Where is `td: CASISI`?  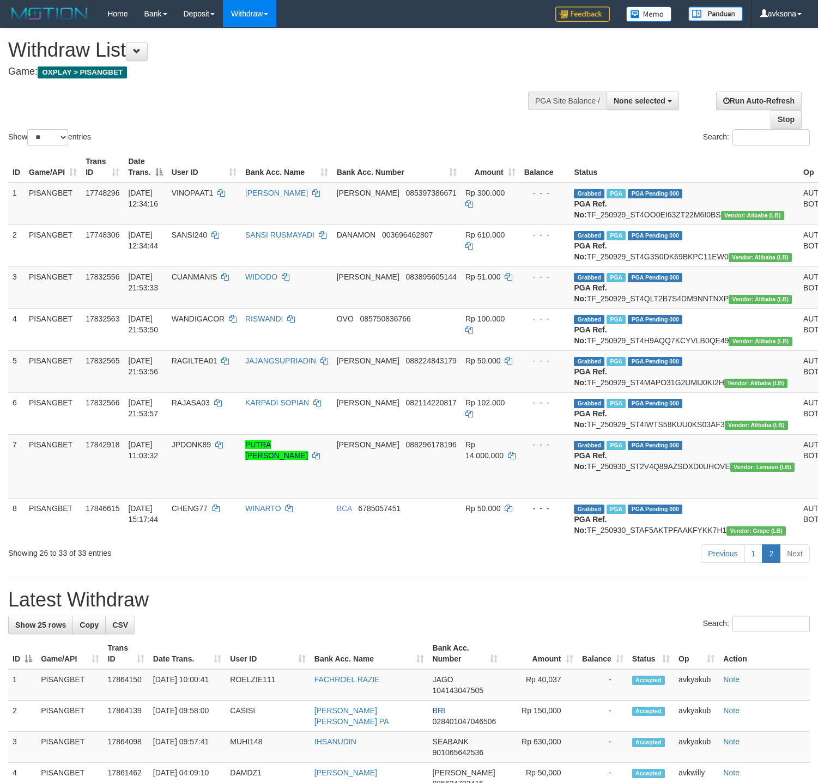 td: CASISI is located at coordinates (268, 716).